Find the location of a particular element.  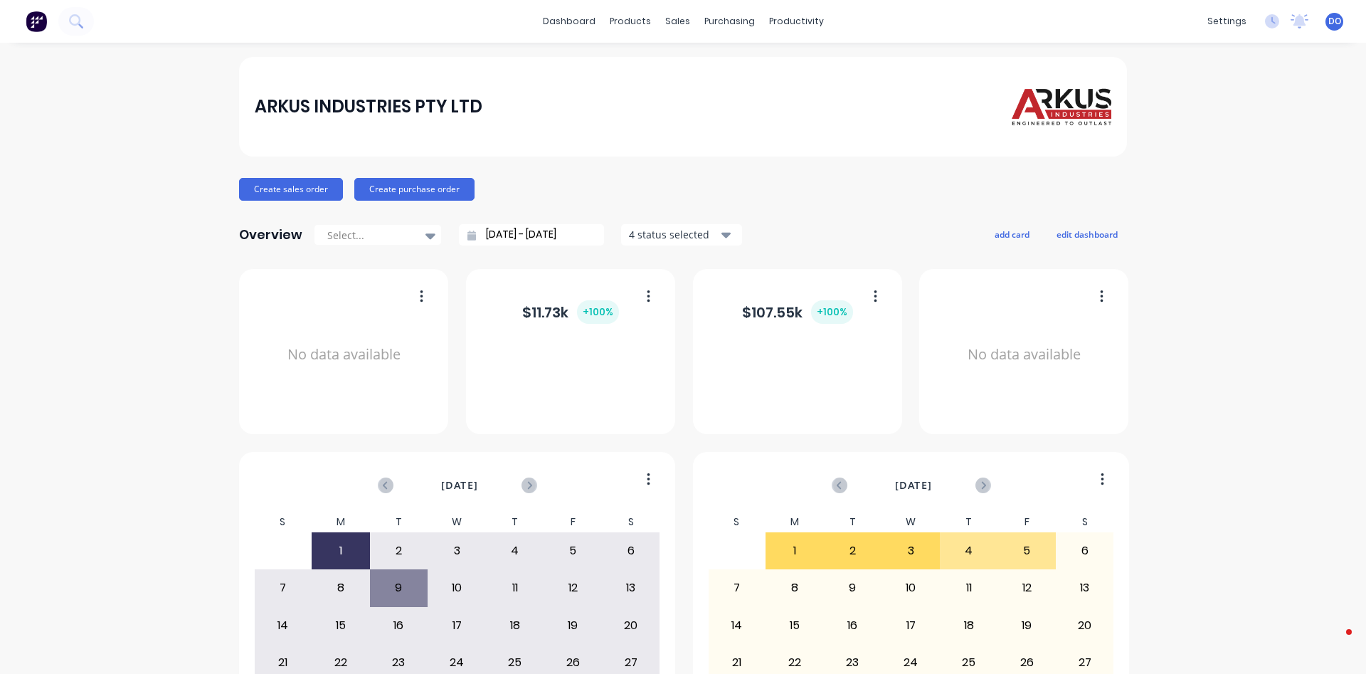

button: Create purchase order is located at coordinates (414, 189).